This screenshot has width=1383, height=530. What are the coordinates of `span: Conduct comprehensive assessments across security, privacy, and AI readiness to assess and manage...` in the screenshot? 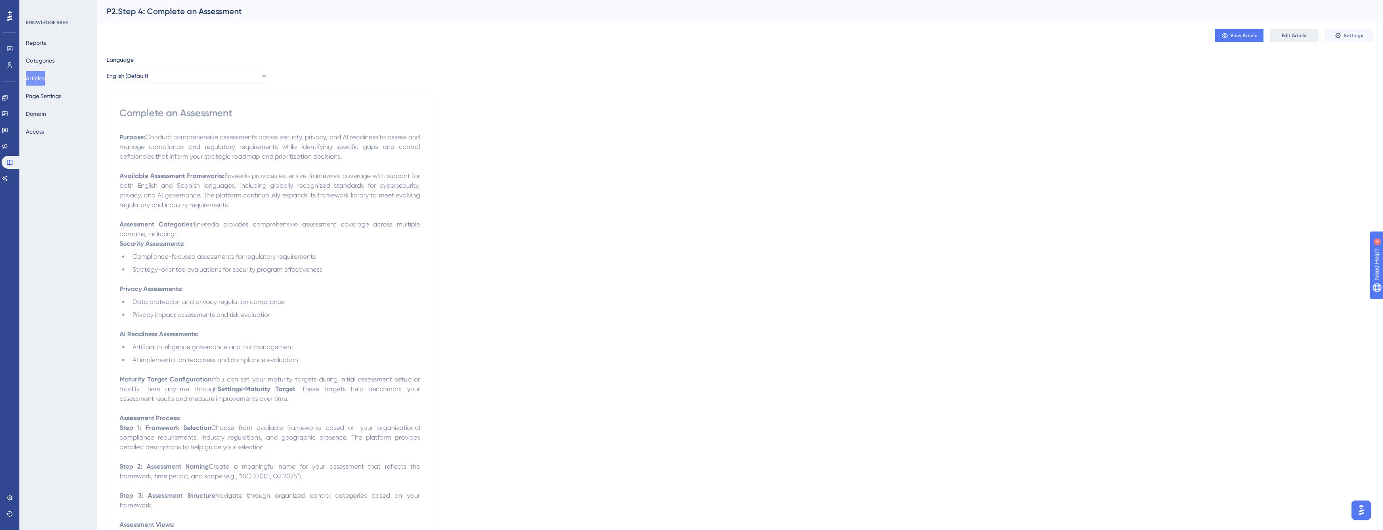 It's located at (271, 147).